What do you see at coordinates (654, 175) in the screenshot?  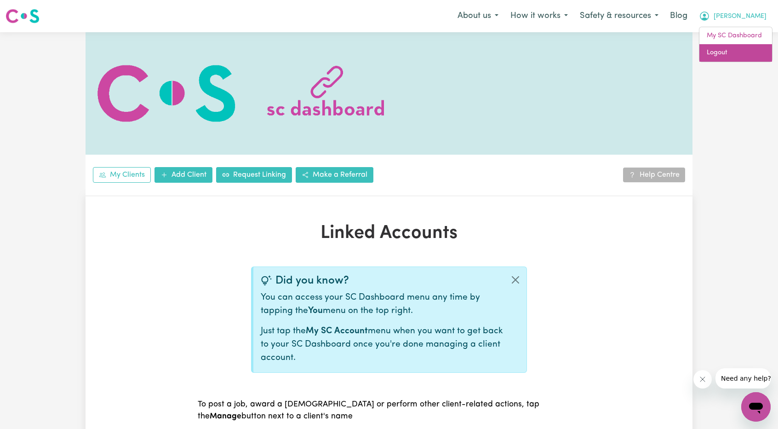 I see `a: Help Centre` at bounding box center [654, 175].